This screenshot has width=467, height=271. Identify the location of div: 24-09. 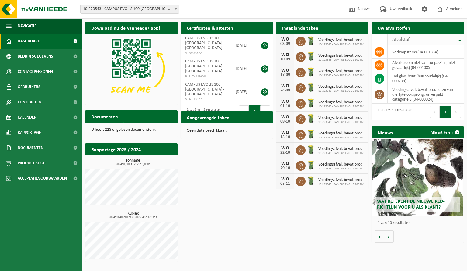
(285, 90).